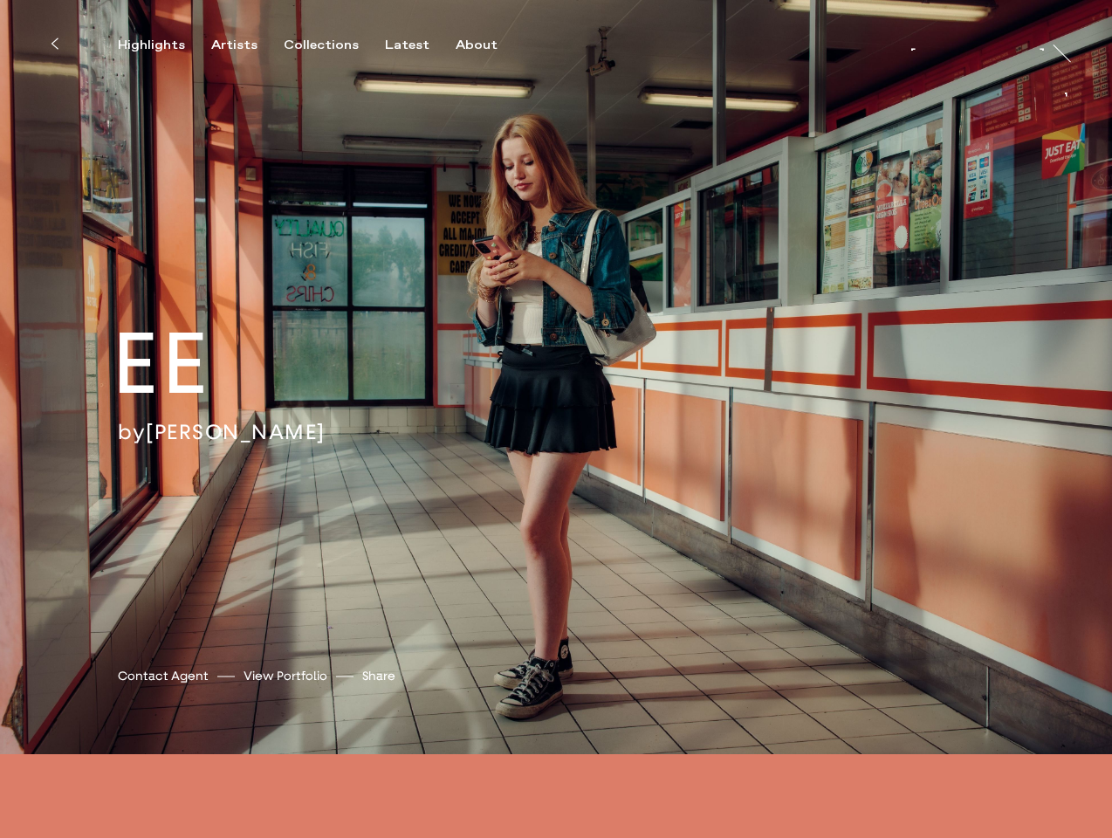  Describe the element at coordinates (379, 675) in the screenshot. I see `button: Share` at that location.